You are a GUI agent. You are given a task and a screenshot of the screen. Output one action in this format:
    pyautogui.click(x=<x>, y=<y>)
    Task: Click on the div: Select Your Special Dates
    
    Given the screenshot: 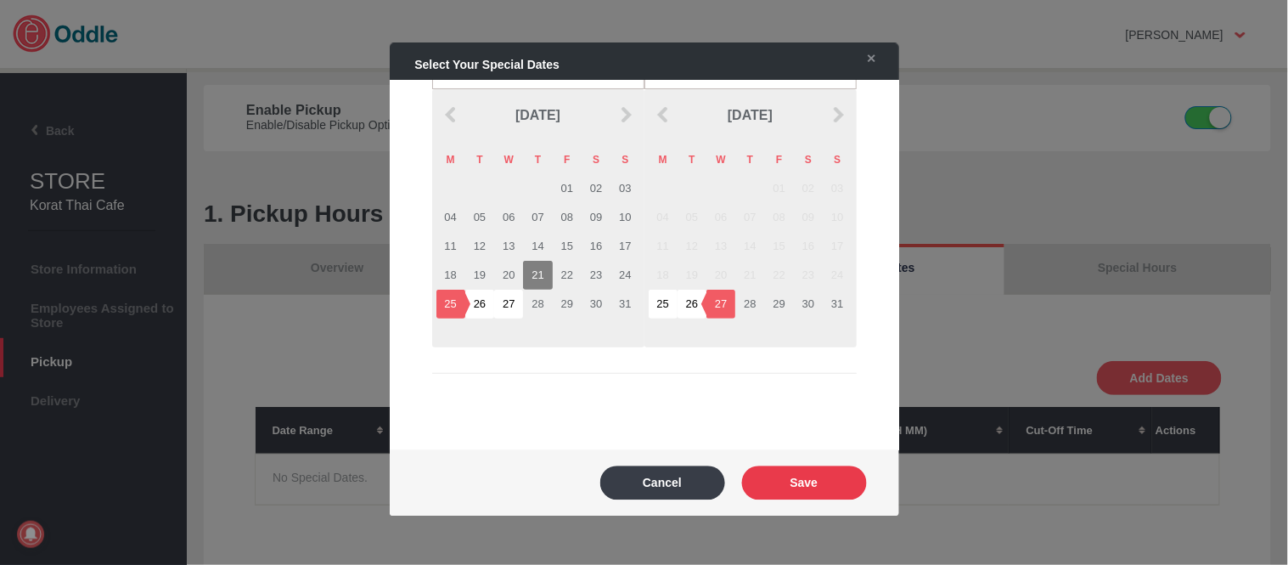 What is the action you would take?
    pyautogui.click(x=620, y=65)
    